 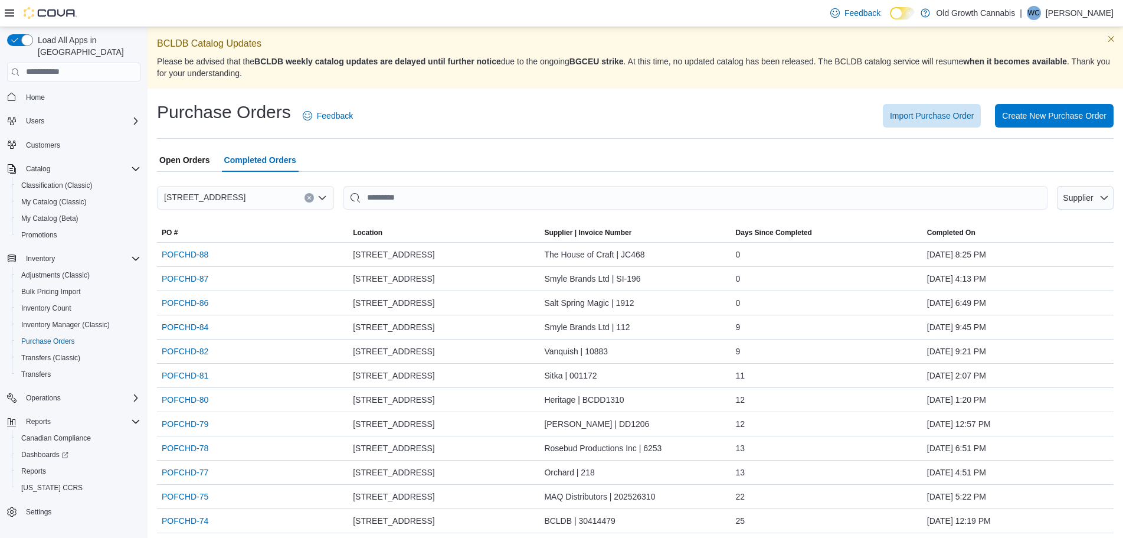 What do you see at coordinates (695, 198) in the screenshot?
I see `input: This is a search bar. After typing your query, hit enter to filter the results lower in the page.` at bounding box center [695, 198].